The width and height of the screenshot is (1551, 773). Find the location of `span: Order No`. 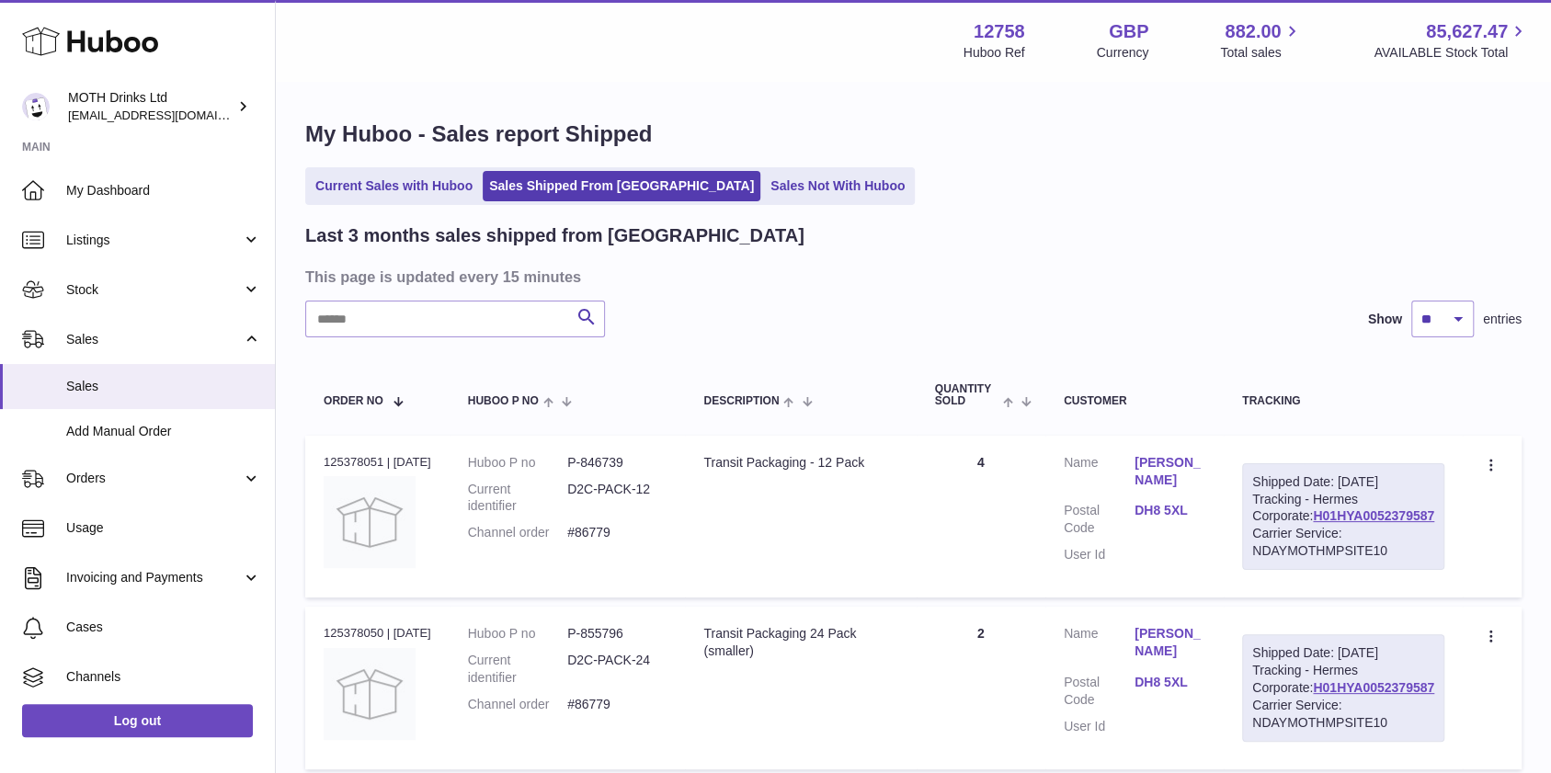

span: Order No is located at coordinates (353, 401).